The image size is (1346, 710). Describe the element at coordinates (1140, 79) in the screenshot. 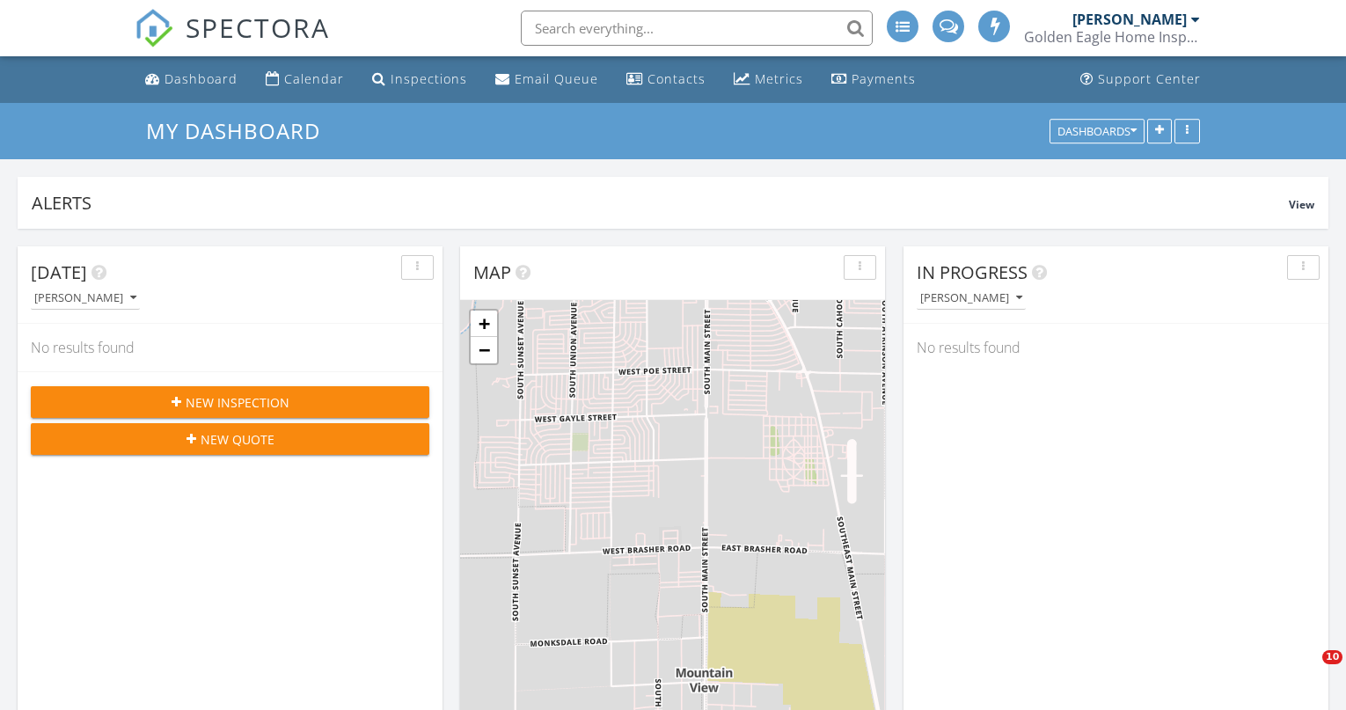

I see `a: Support Center` at that location.